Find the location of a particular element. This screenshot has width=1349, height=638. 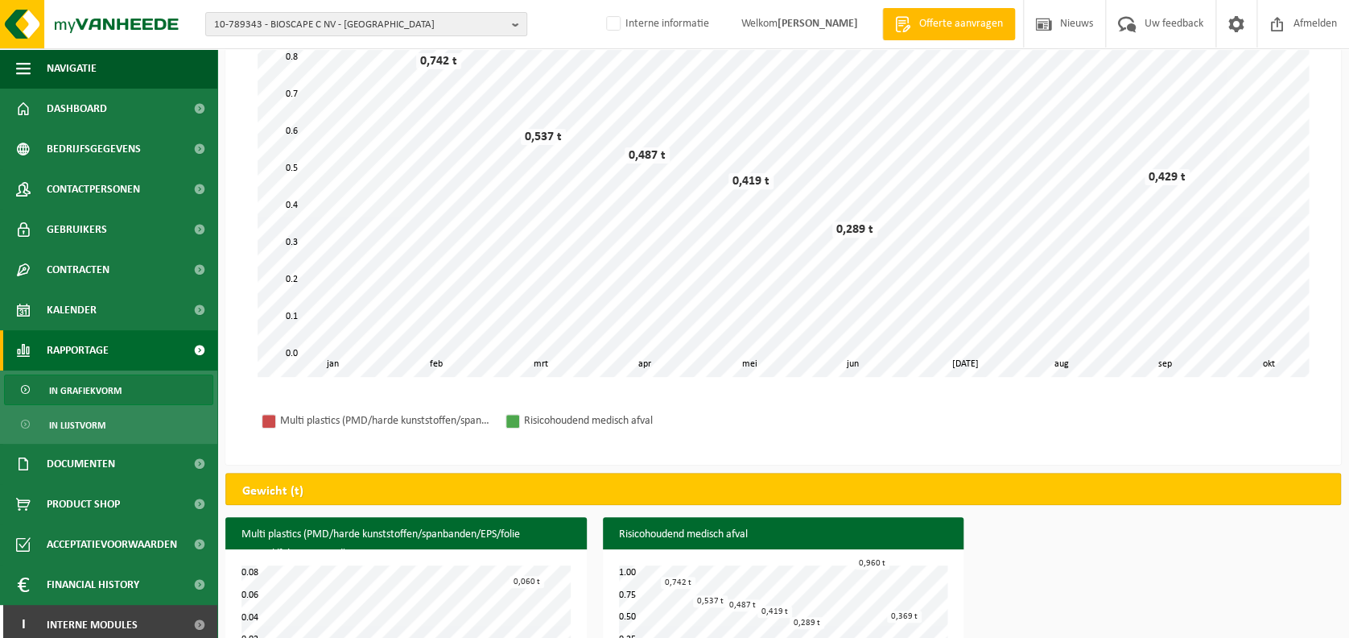

span: In grafiekvorm is located at coordinates (85, 391).